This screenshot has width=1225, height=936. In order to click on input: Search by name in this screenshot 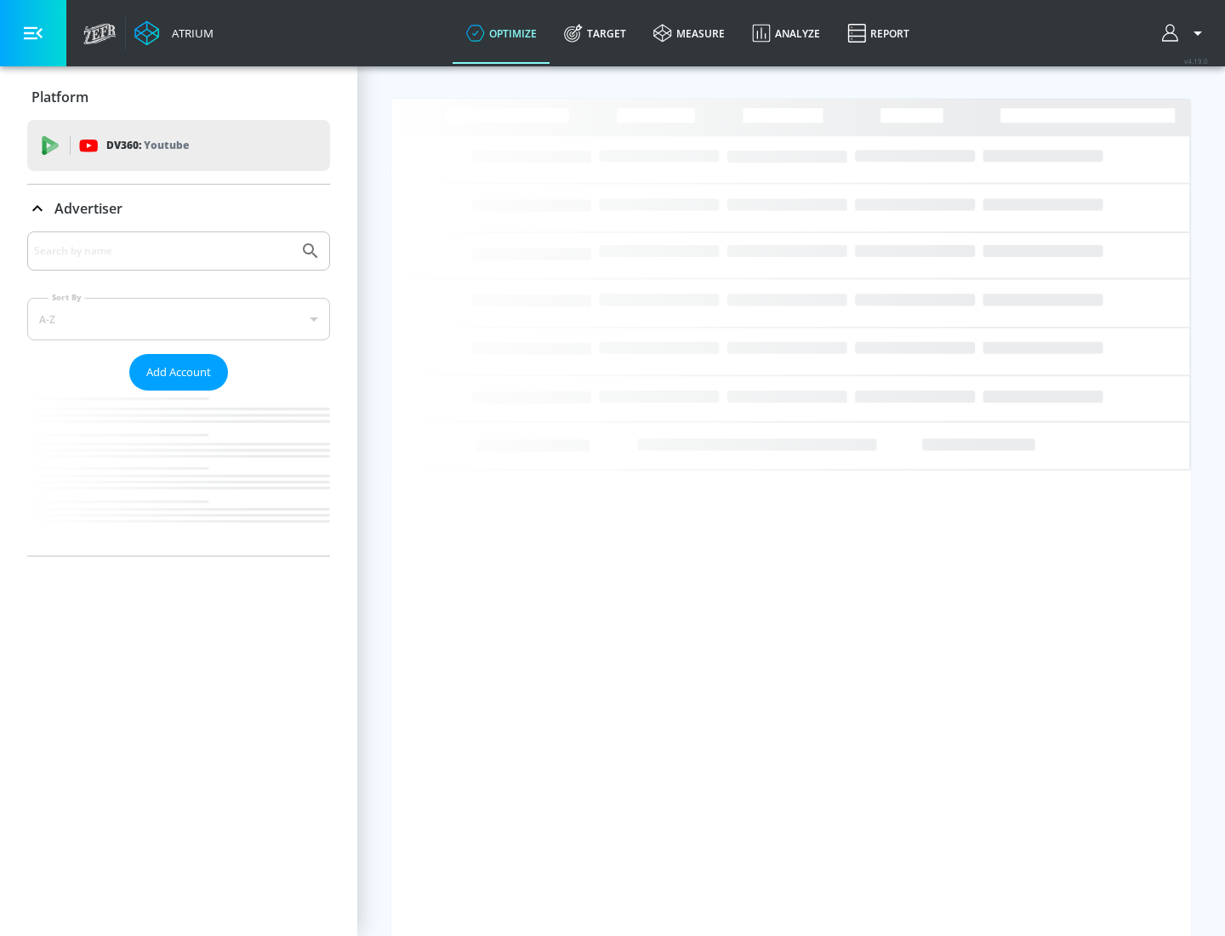, I will do `click(162, 251)`.